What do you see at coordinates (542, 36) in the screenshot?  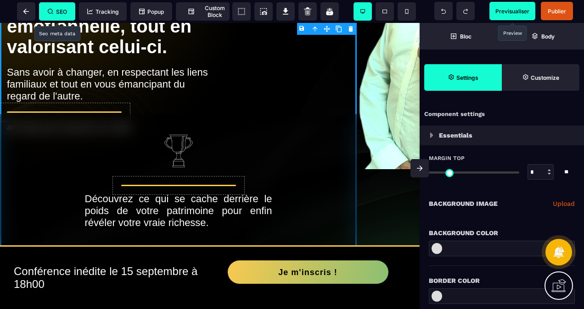 I see `span: Open Layer Manager` at bounding box center [542, 36].